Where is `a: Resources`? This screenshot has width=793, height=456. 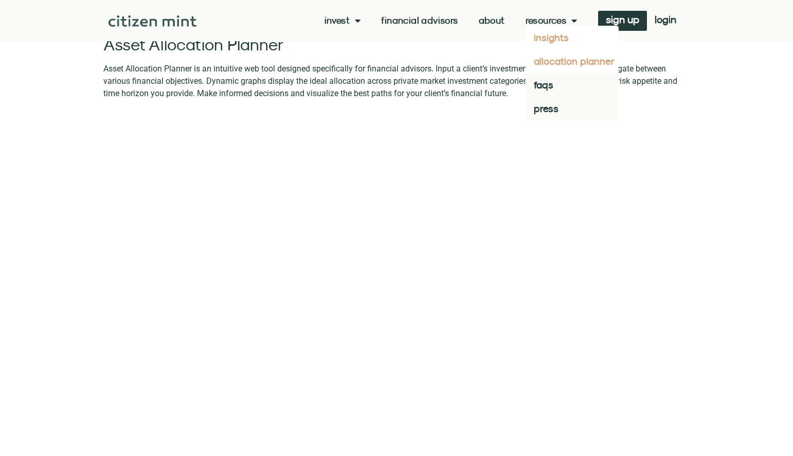 a: Resources is located at coordinates (552, 21).